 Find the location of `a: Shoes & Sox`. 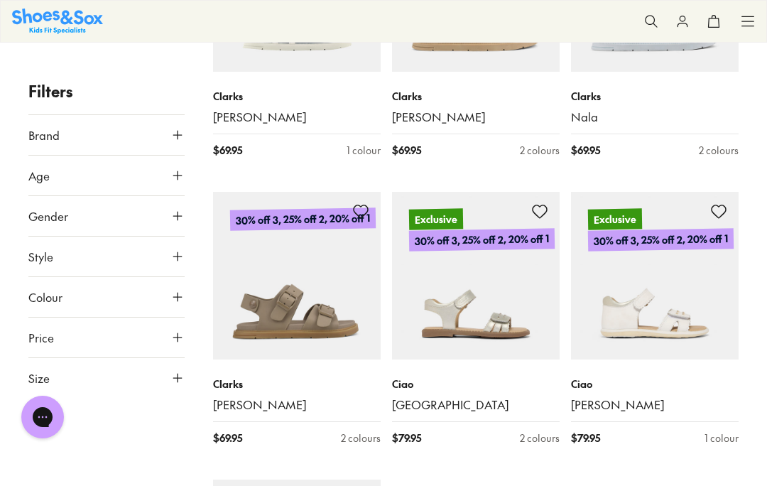

a: Shoes & Sox is located at coordinates (58, 21).